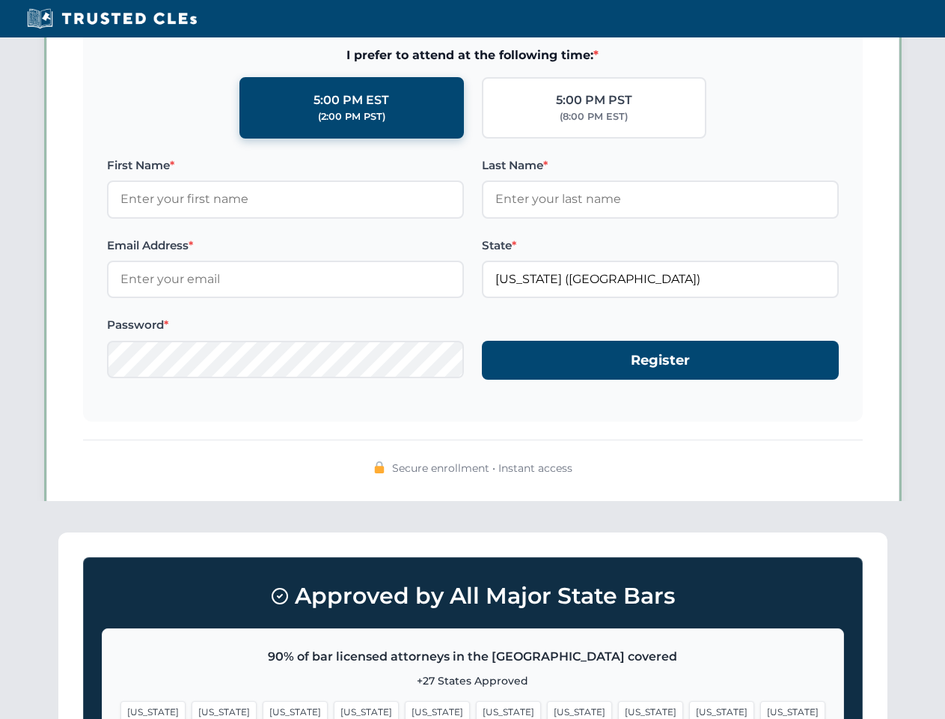 The image size is (945, 719). Describe the element at coordinates (351, 100) in the screenshot. I see `div: 5:00 PM EST` at that location.